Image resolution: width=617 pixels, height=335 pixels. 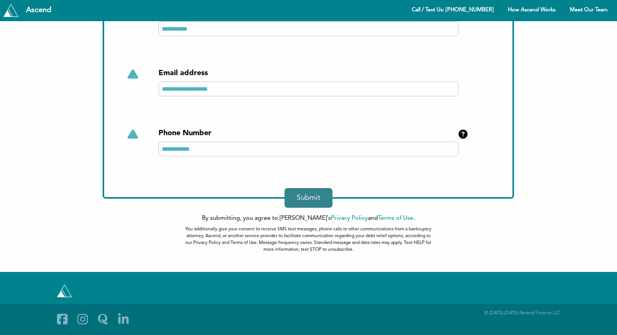 What do you see at coordinates (396, 218) in the screenshot?
I see `a: Terms of Use` at bounding box center [396, 218].